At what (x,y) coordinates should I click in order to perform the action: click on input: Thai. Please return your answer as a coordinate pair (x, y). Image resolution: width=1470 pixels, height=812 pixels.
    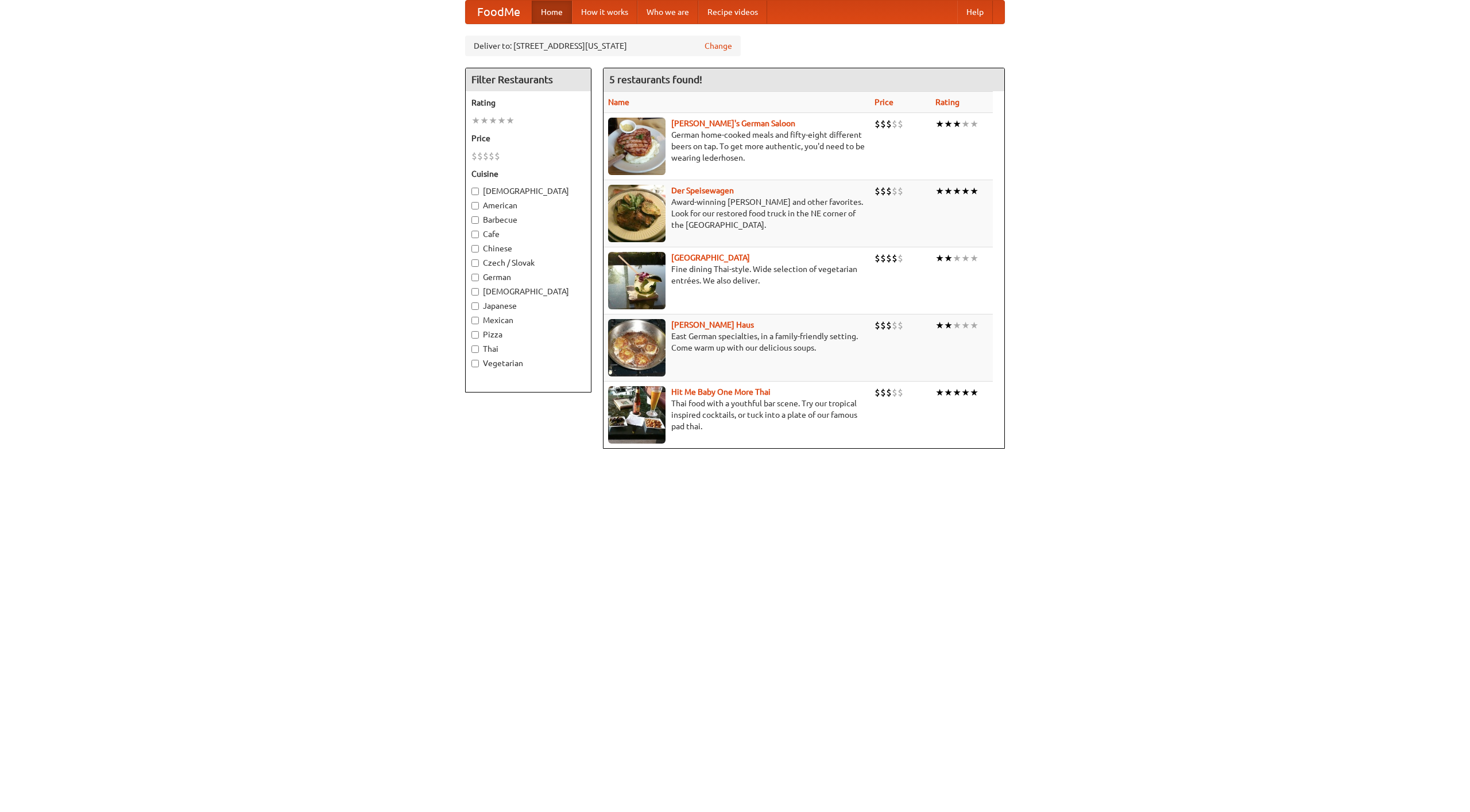
    Looking at the image, I should click on (475, 350).